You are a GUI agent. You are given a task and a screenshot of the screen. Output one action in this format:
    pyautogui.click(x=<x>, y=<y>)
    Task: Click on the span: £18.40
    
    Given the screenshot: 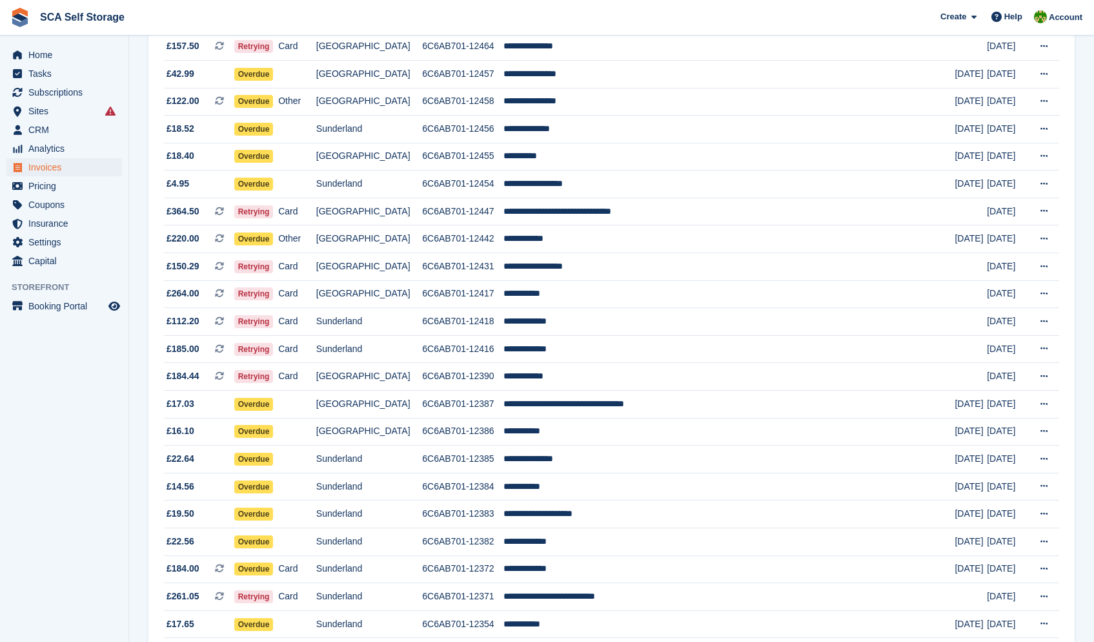 What is the action you would take?
    pyautogui.click(x=180, y=156)
    